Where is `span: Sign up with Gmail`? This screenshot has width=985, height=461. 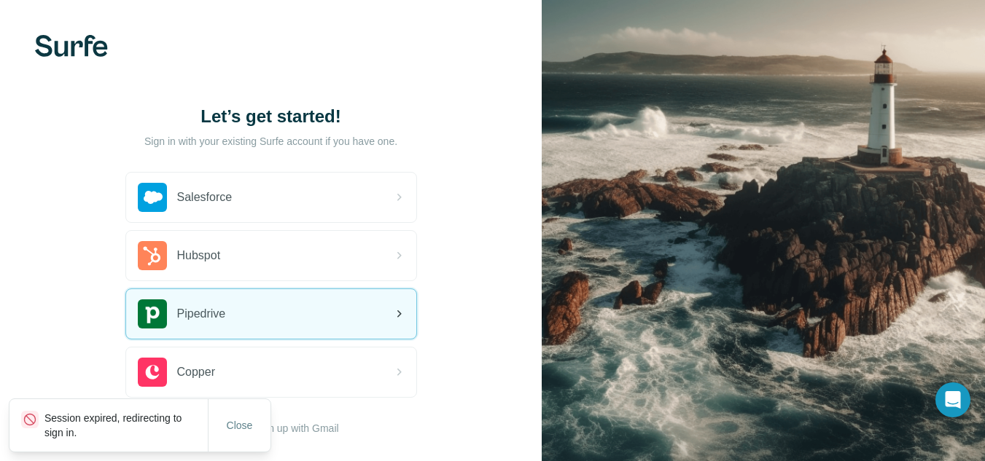 span: Sign up with Gmail is located at coordinates (296, 429).